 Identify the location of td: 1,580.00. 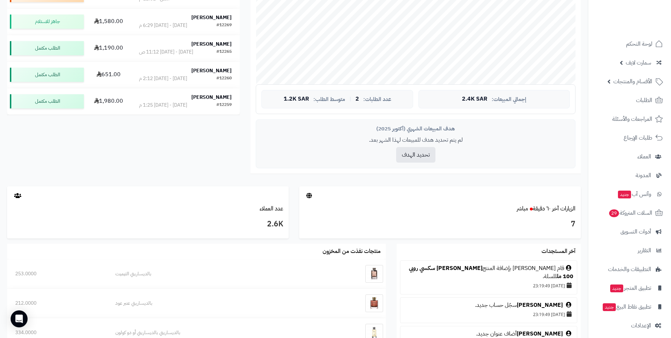
(109, 22).